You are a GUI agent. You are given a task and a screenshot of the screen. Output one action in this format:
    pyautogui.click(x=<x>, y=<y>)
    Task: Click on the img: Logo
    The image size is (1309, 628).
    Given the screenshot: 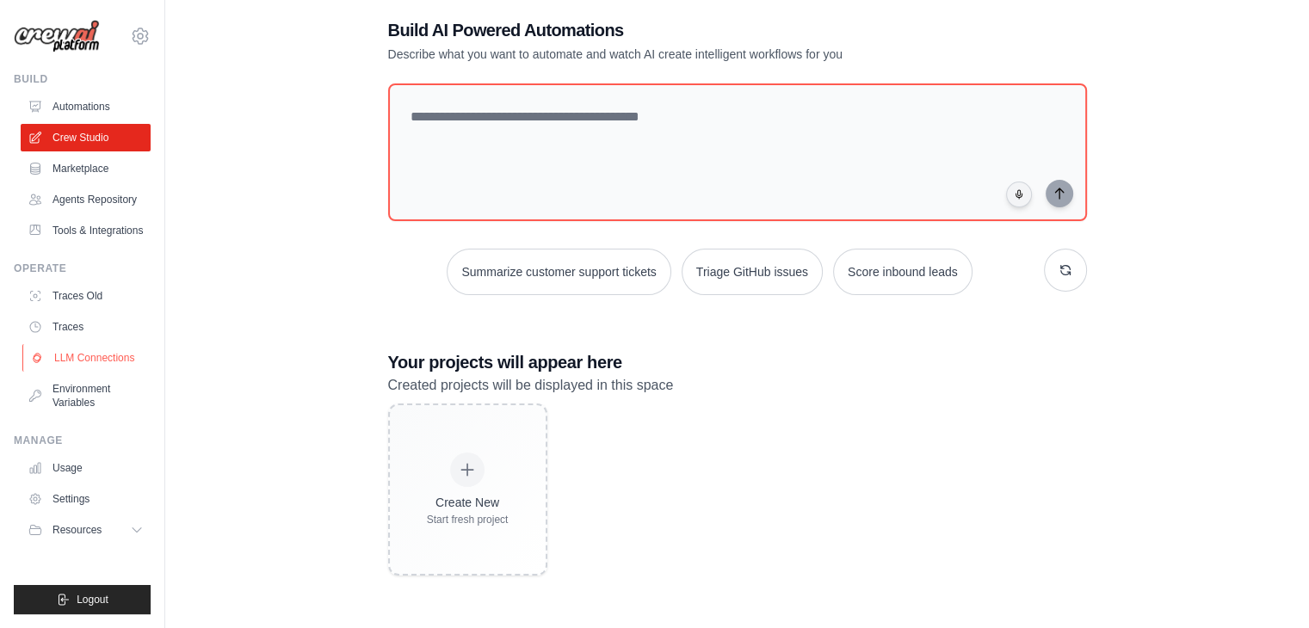 What is the action you would take?
    pyautogui.click(x=57, y=36)
    